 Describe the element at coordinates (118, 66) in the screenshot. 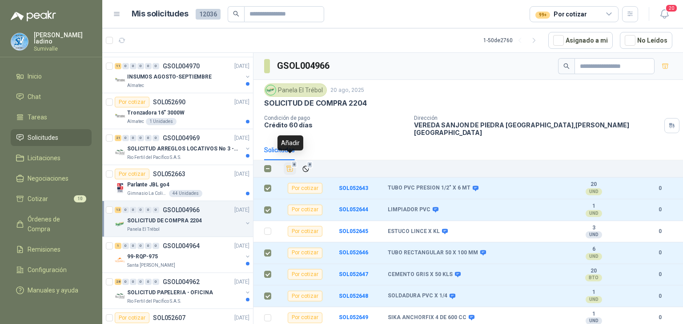

I see `div: 11` at that location.